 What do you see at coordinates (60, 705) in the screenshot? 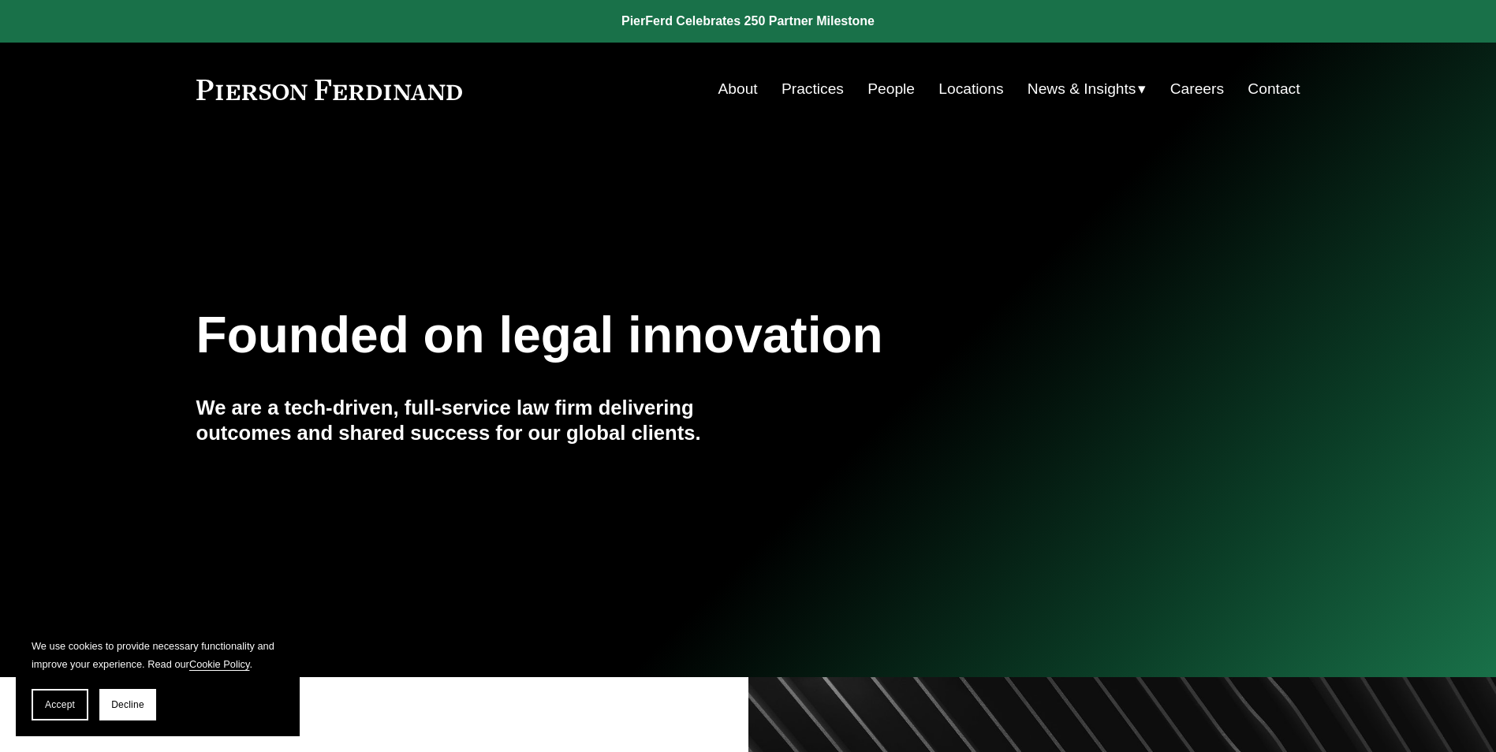
I see `button: Accept` at bounding box center [60, 705].